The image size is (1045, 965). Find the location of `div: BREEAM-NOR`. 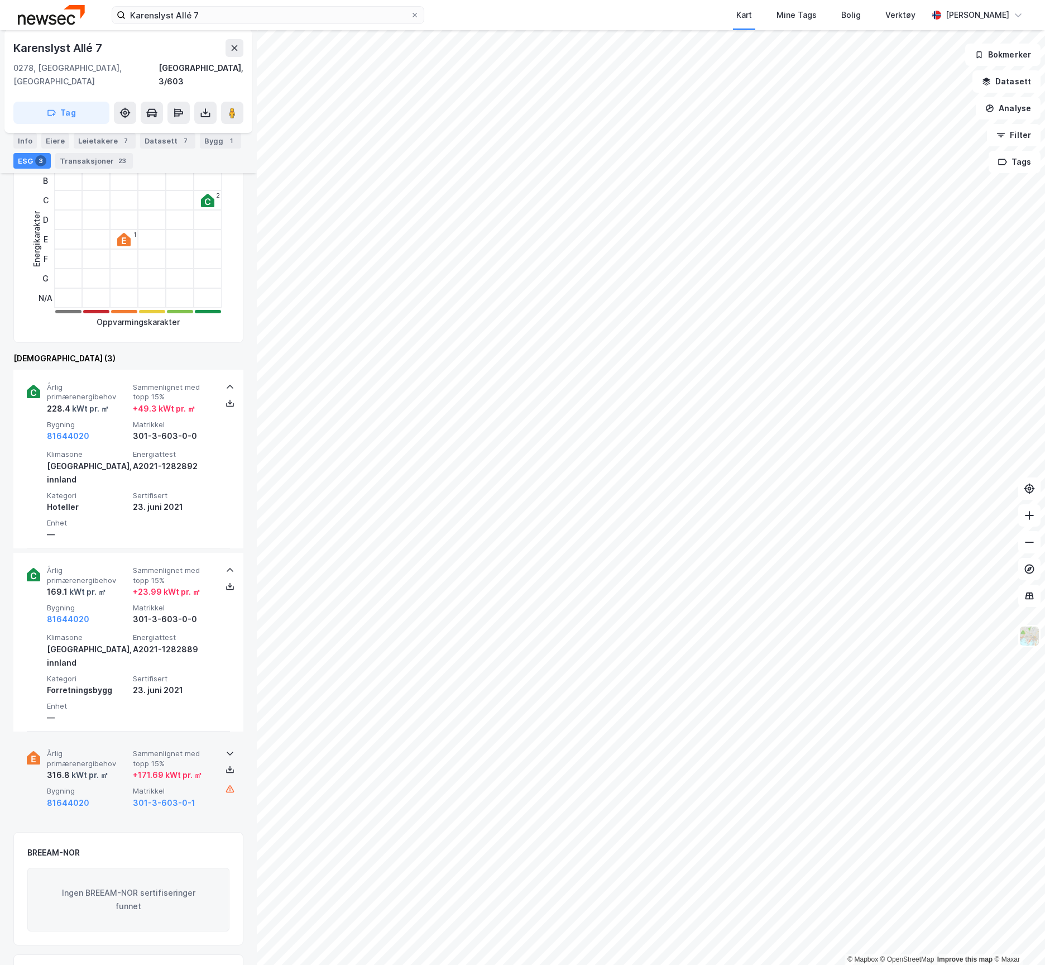

div: BREEAM-NOR is located at coordinates (54, 853).